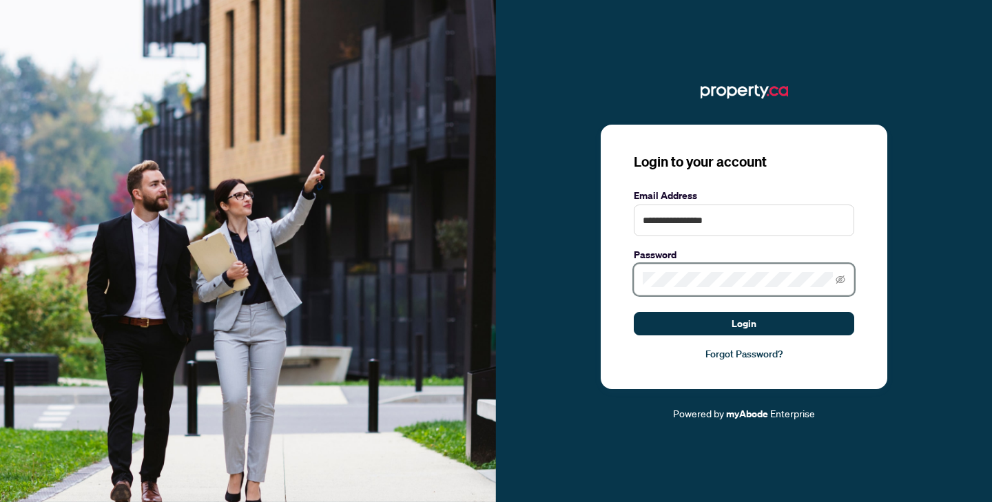 The width and height of the screenshot is (992, 502). What do you see at coordinates (744, 354) in the screenshot?
I see `a: Forgot Password?` at bounding box center [744, 354].